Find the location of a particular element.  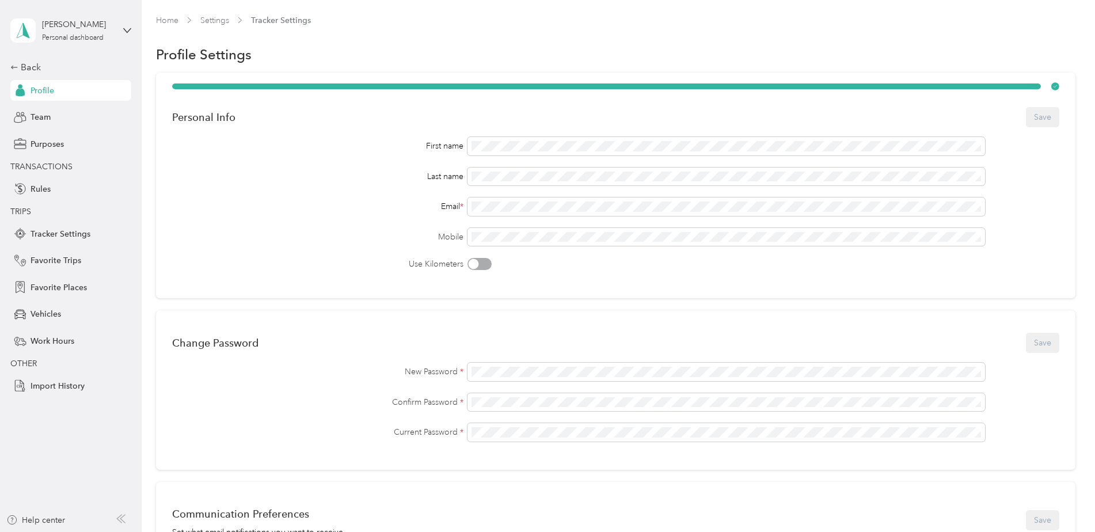

span: Favorite Places is located at coordinates (59, 287).